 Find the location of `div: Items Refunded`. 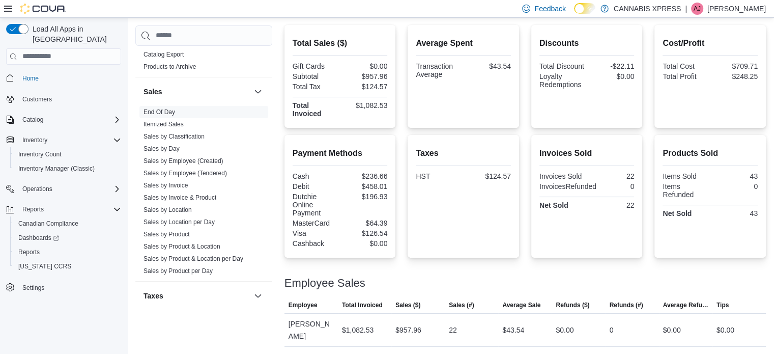

div: Items Refunded is located at coordinates (685, 190).